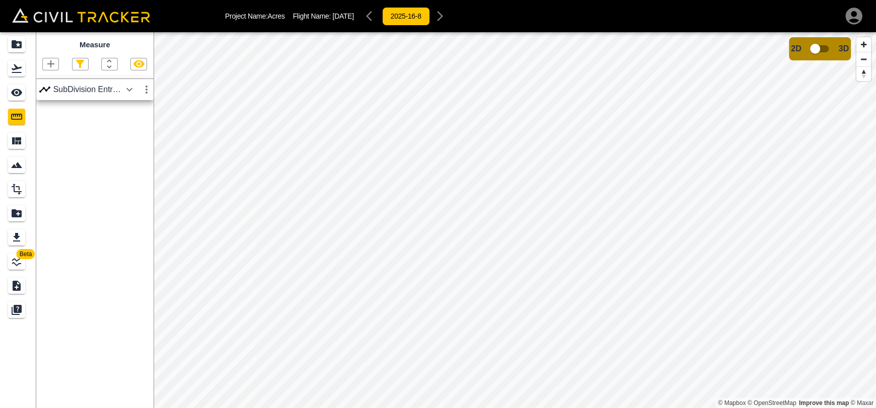  I want to click on button: 2025-16-8, so click(406, 16).